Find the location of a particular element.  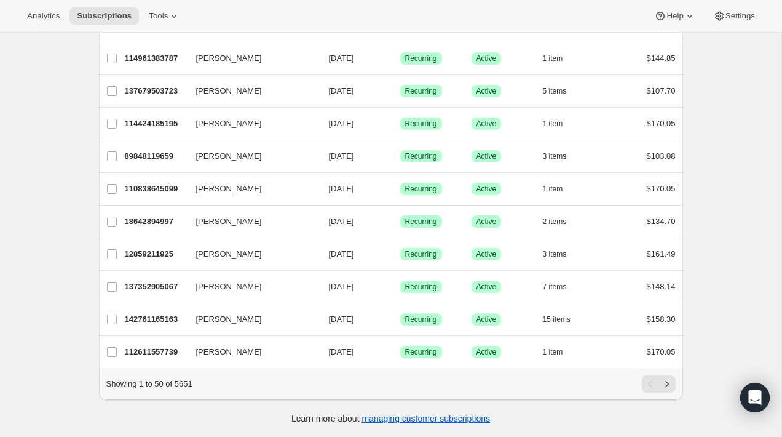

span: Analytics is located at coordinates (43, 16).